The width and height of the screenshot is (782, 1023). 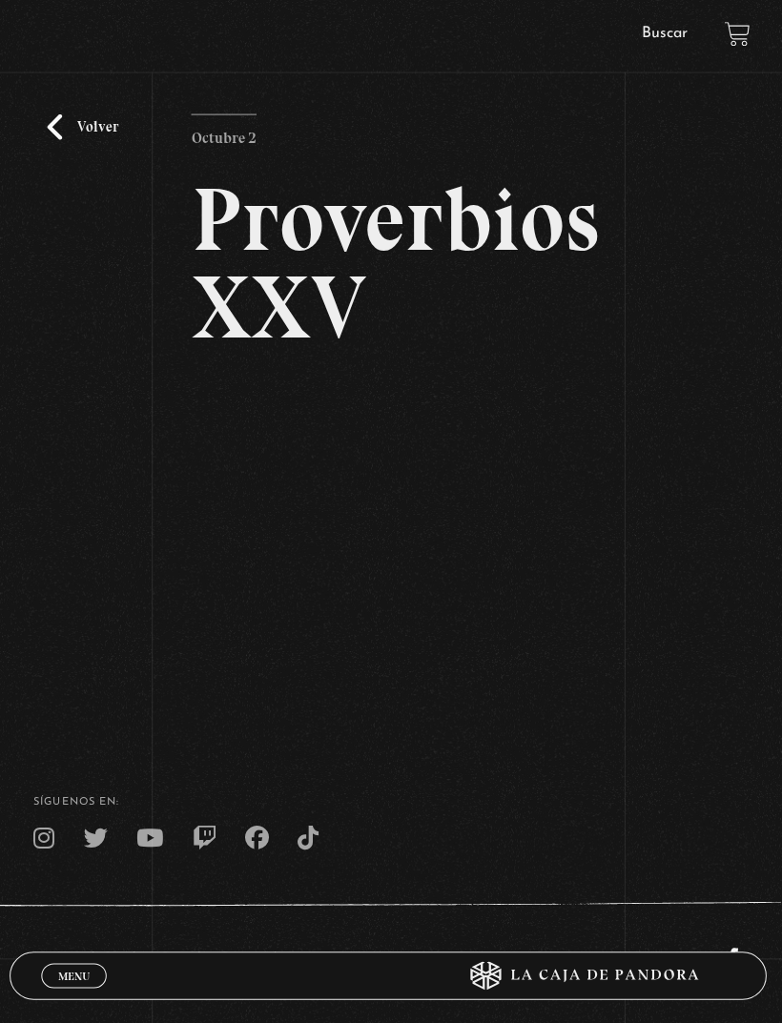 What do you see at coordinates (79, 986) in the screenshot?
I see `span: Cerrar` at bounding box center [79, 986].